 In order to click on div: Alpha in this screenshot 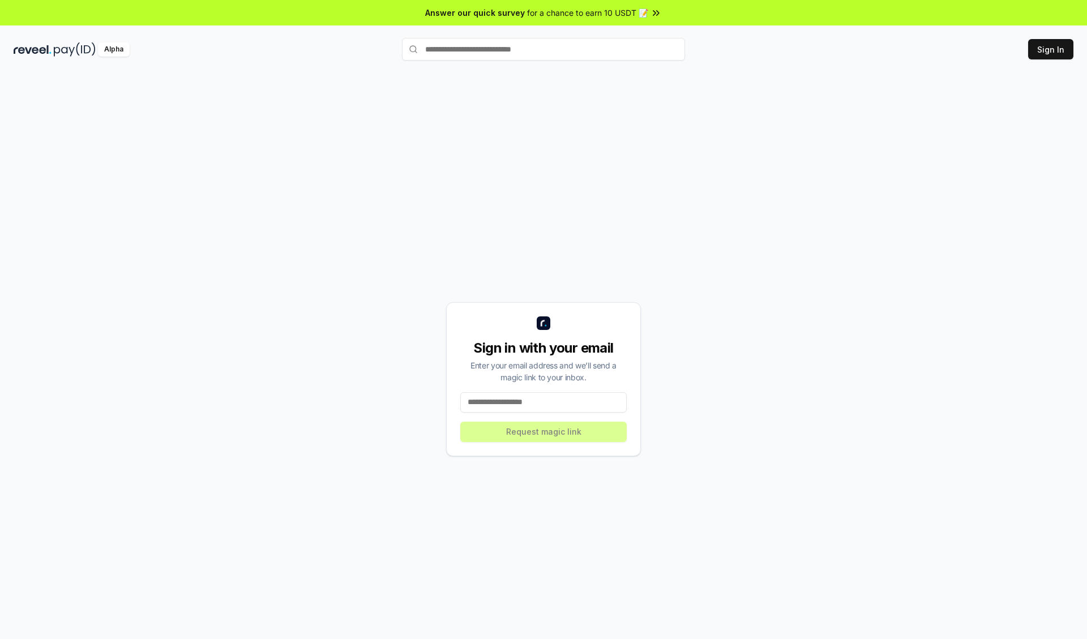, I will do `click(114, 49)`.